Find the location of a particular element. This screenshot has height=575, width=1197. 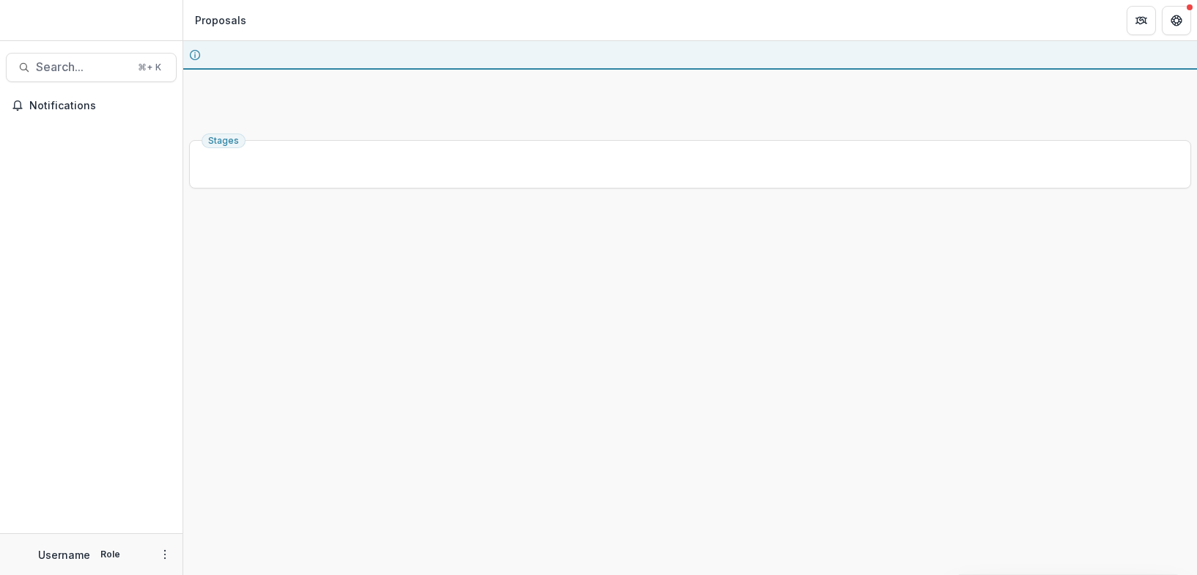

button: Get Help is located at coordinates (1176, 21).